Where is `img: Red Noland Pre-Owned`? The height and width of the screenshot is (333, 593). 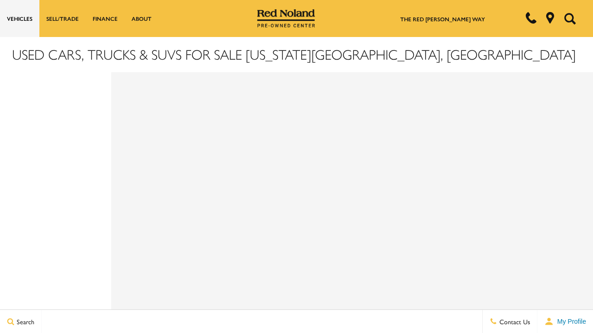 img: Red Noland Pre-Owned is located at coordinates (286, 19).